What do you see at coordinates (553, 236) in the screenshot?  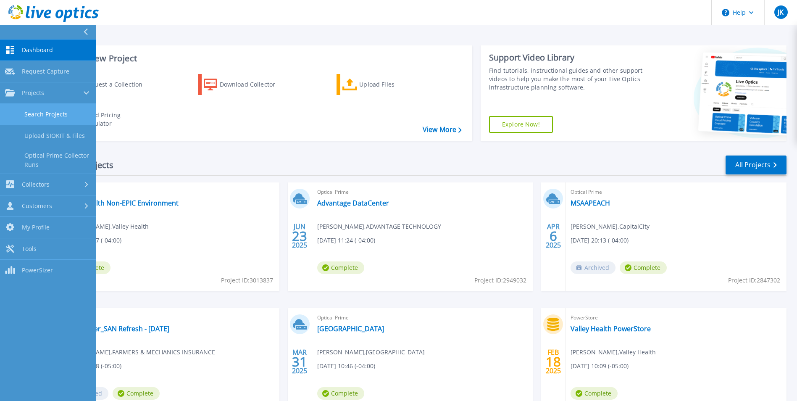 I see `div: APR 2025` at bounding box center [553, 236].